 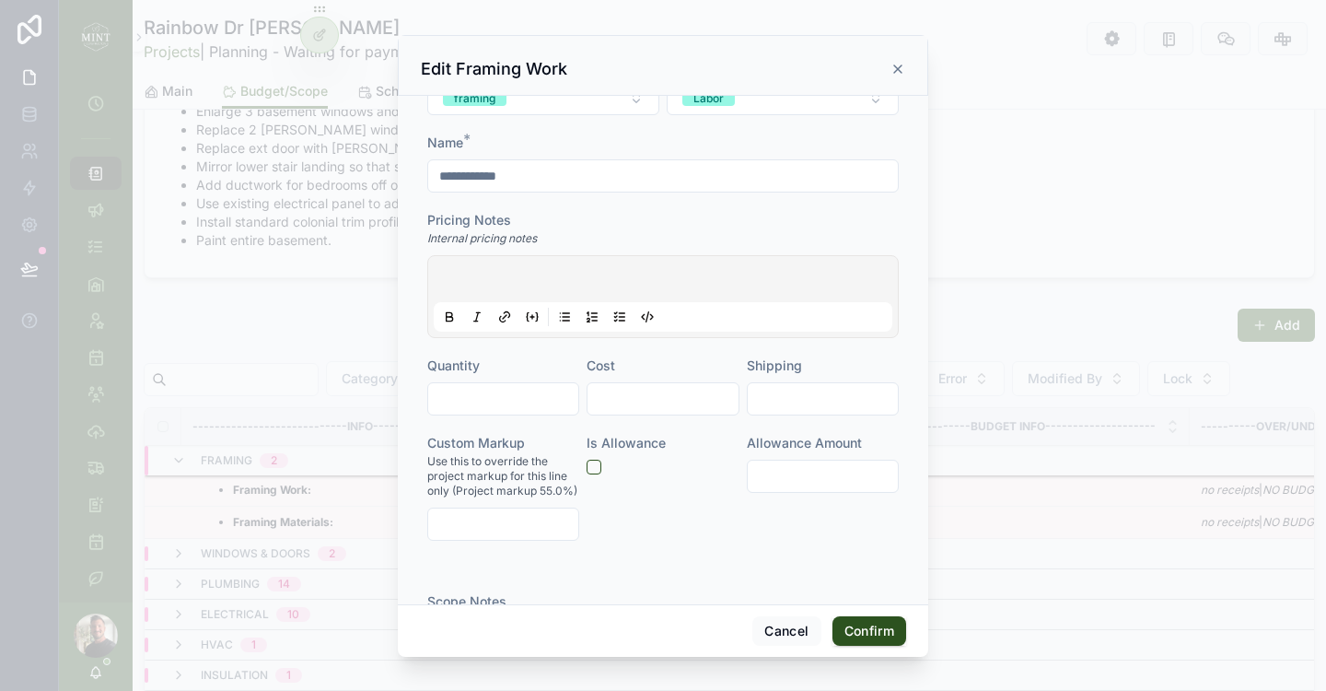 What do you see at coordinates (869, 631) in the screenshot?
I see `button: Confirm` at bounding box center [869, 631].